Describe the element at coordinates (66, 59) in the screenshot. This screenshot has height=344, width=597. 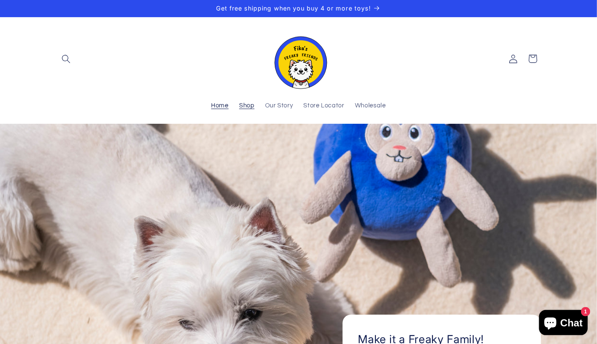
I see `summary: Search` at that location.